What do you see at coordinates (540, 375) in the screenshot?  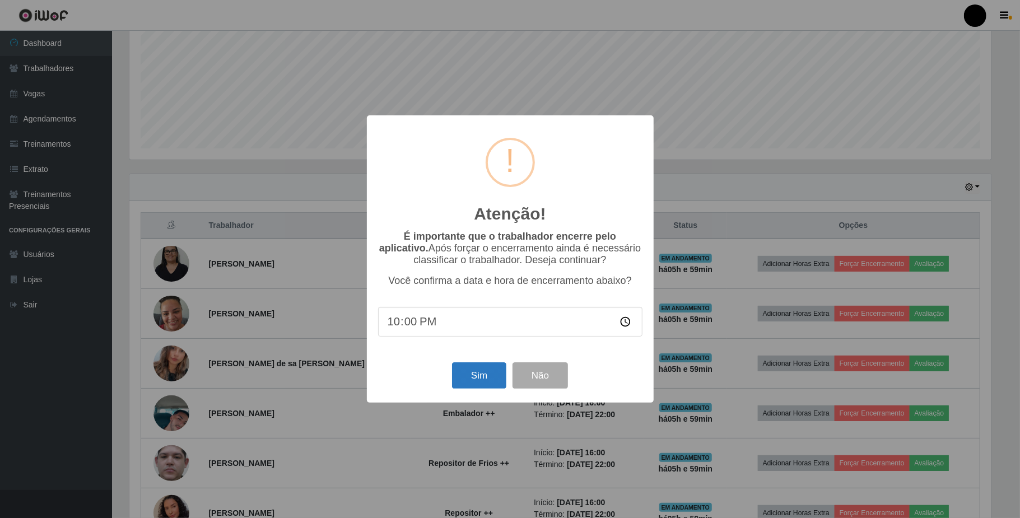 I see `button: Não` at bounding box center [540, 375].